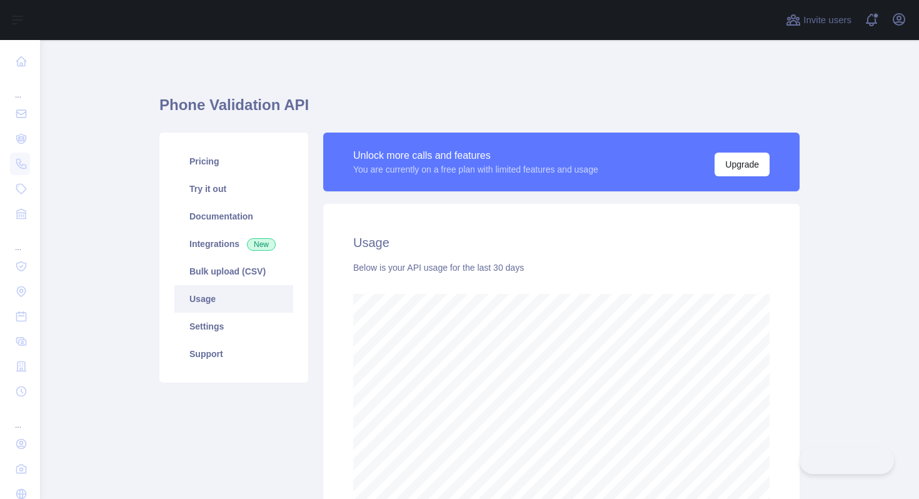 The width and height of the screenshot is (919, 499). I want to click on a: Settings, so click(234, 326).